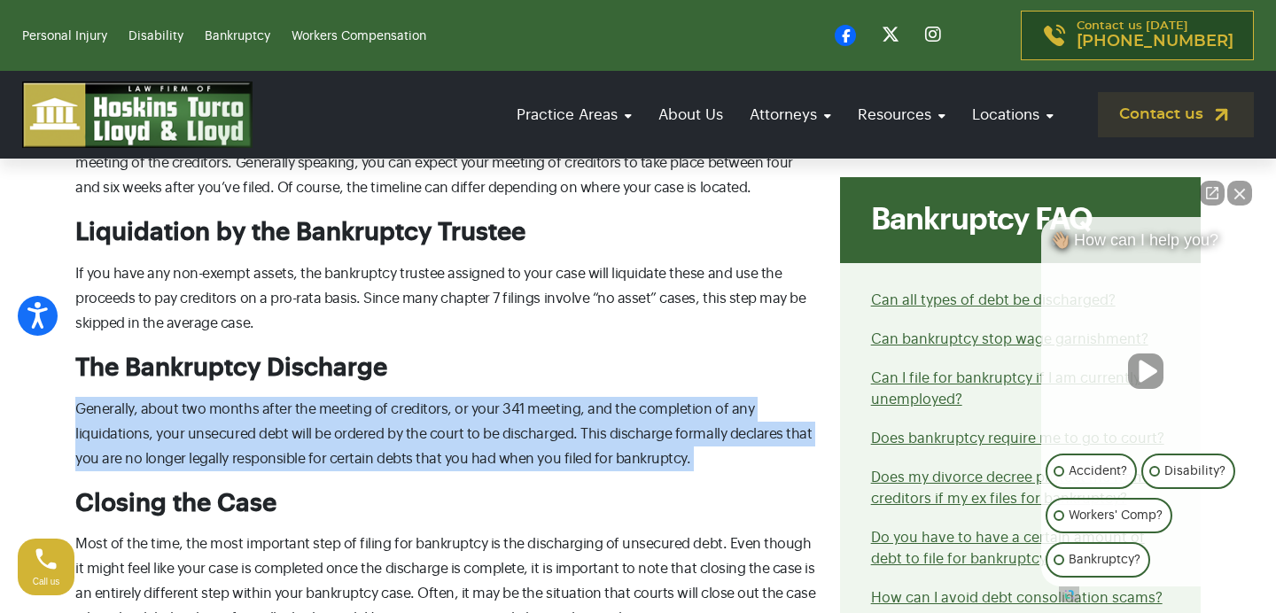 The width and height of the screenshot is (1276, 613). What do you see at coordinates (1176, 114) in the screenshot?
I see `a: Contact us` at bounding box center [1176, 114].